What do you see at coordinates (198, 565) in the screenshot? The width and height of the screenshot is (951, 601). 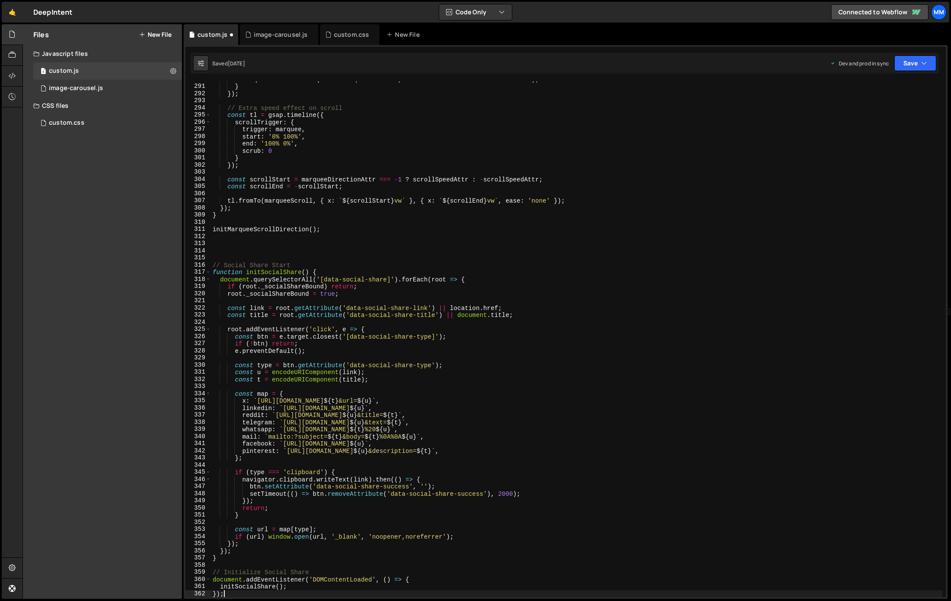 I see `div: 358` at bounding box center [198, 565].